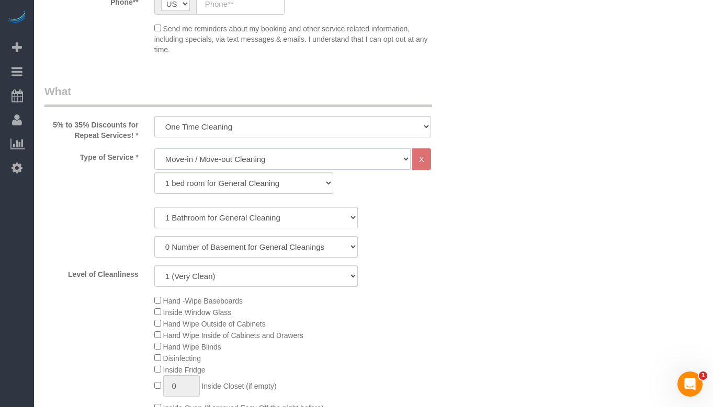 The height and width of the screenshot is (407, 713). What do you see at coordinates (238, 387) in the screenshot?
I see `span: Inside Closet (if empty)` at bounding box center [238, 387].